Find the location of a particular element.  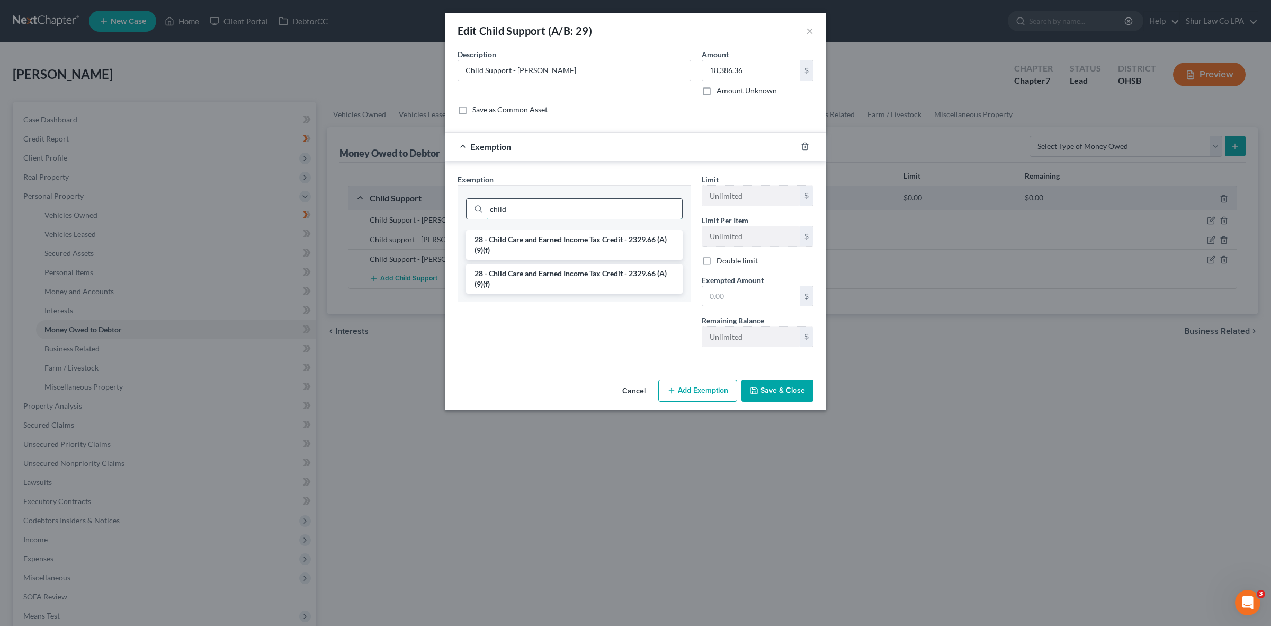

div: Edit Child Support (A/B: 29) is located at coordinates (525, 31).